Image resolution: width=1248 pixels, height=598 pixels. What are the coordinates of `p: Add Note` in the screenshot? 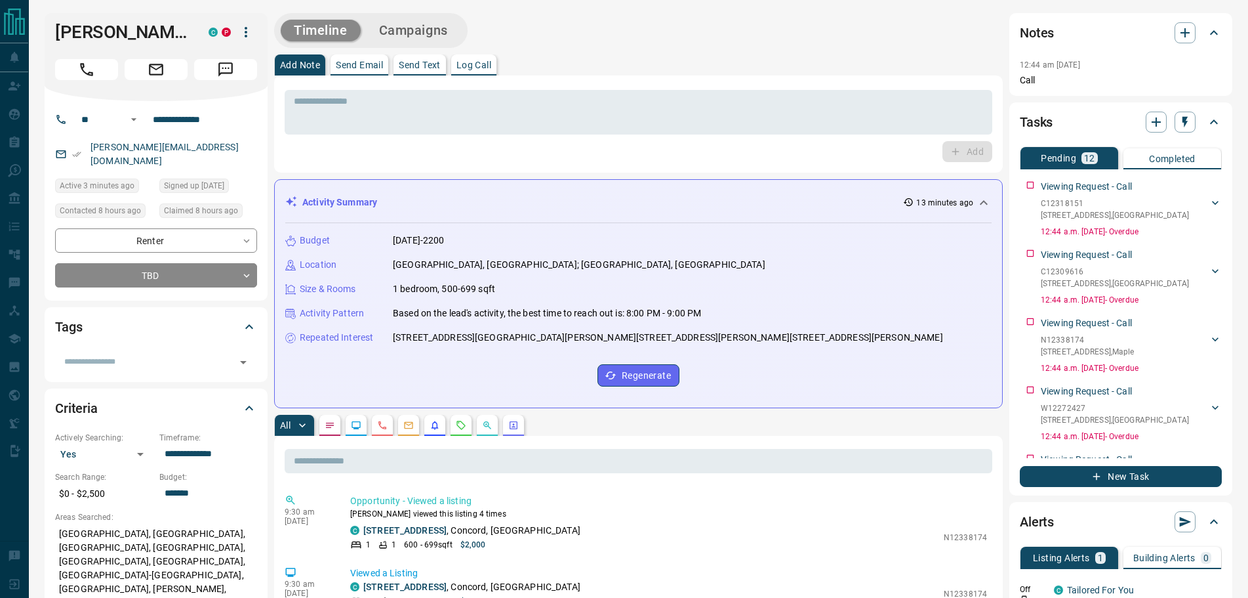 It's located at (300, 65).